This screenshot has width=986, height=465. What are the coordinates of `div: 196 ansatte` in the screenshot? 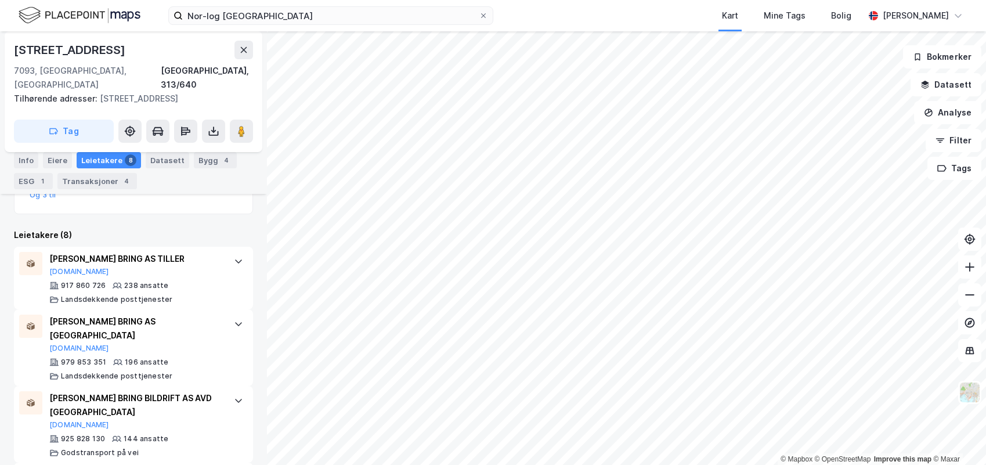 It's located at (146, 362).